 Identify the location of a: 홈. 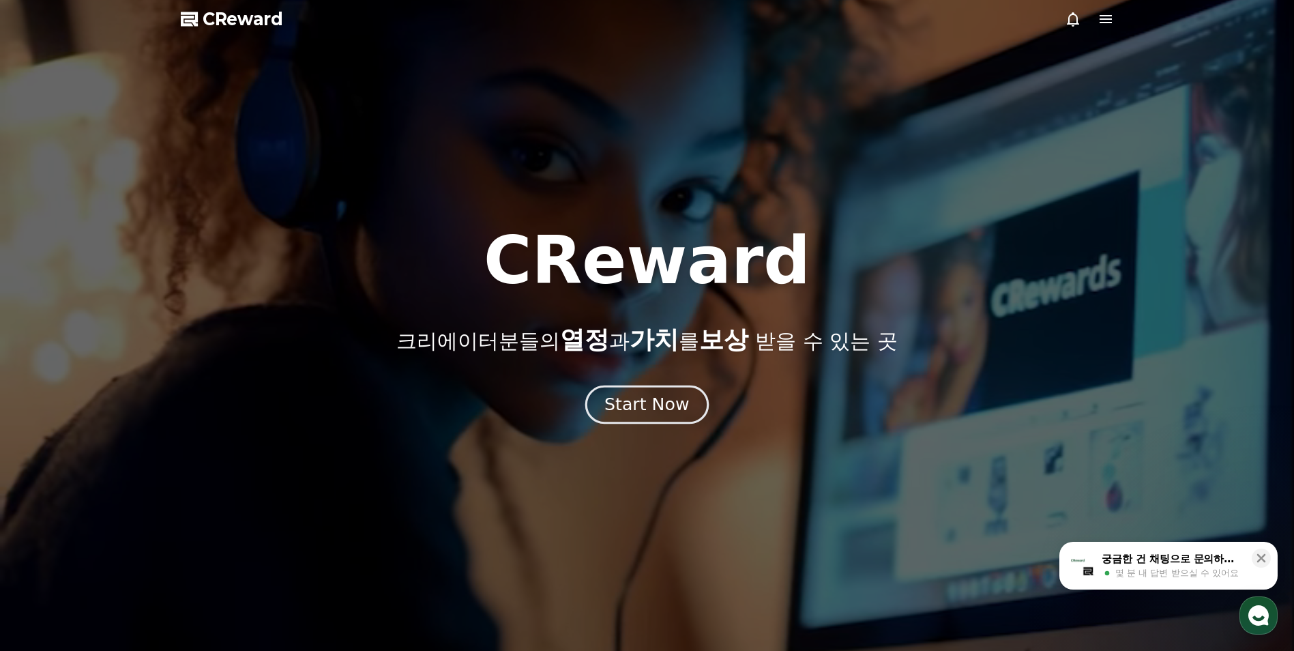
(47, 449).